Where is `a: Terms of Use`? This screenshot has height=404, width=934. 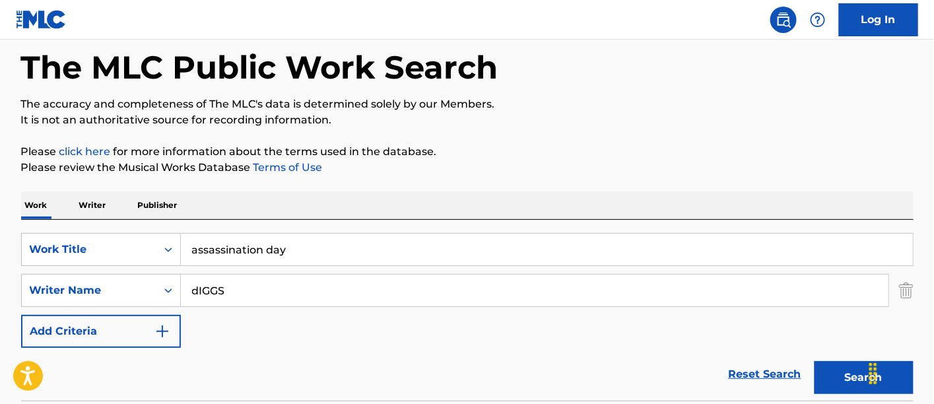 a: Terms of Use is located at coordinates (287, 167).